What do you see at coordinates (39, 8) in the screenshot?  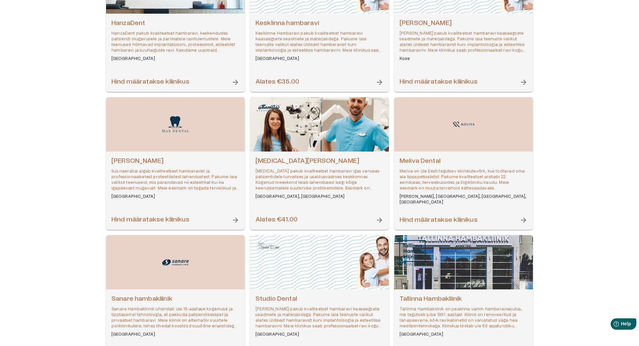 I see `span: Help` at bounding box center [39, 8].